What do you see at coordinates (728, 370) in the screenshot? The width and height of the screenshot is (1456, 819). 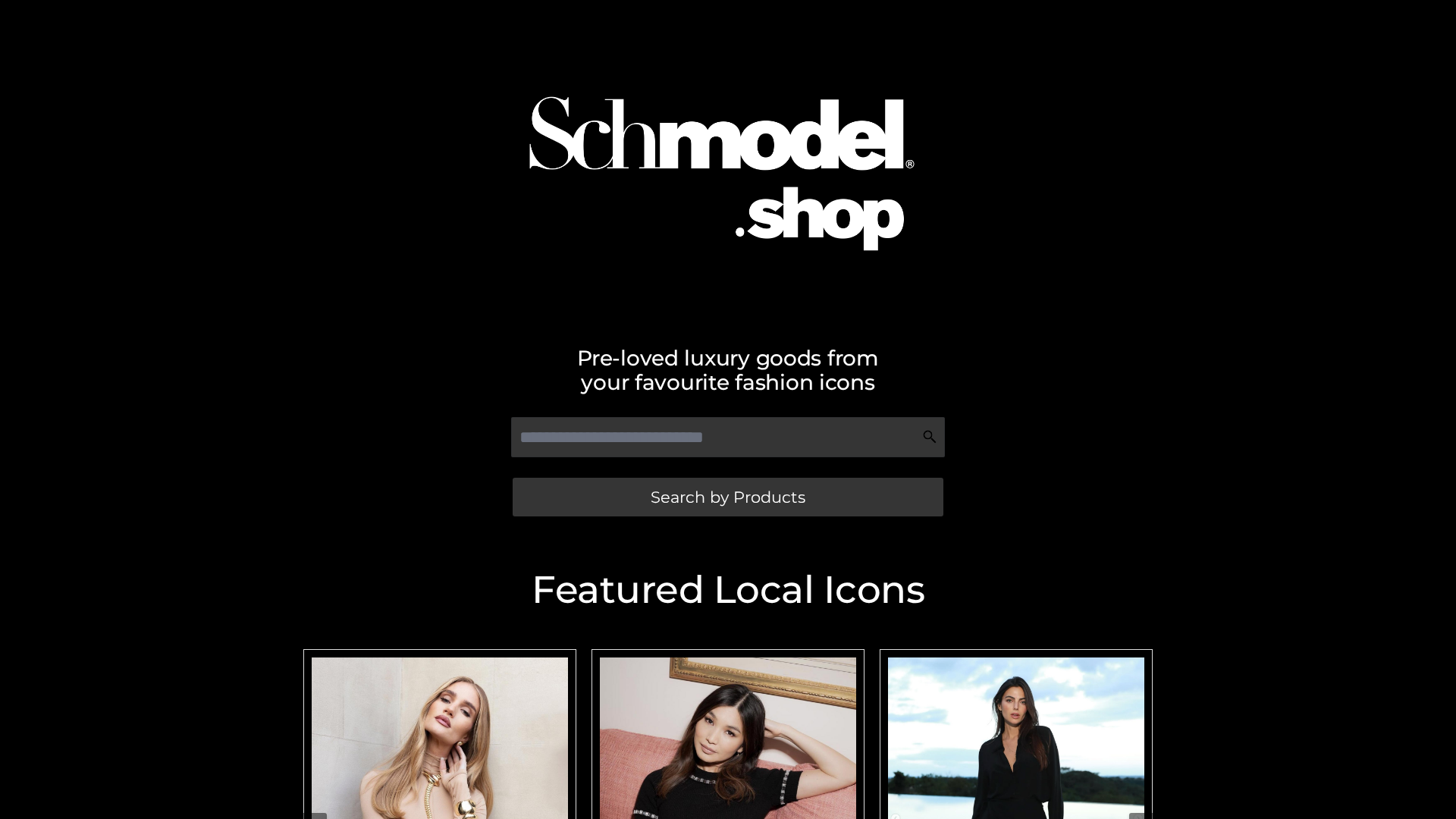 I see `h2: Pre-loved luxury goods from your favourite fashion icons` at bounding box center [728, 370].